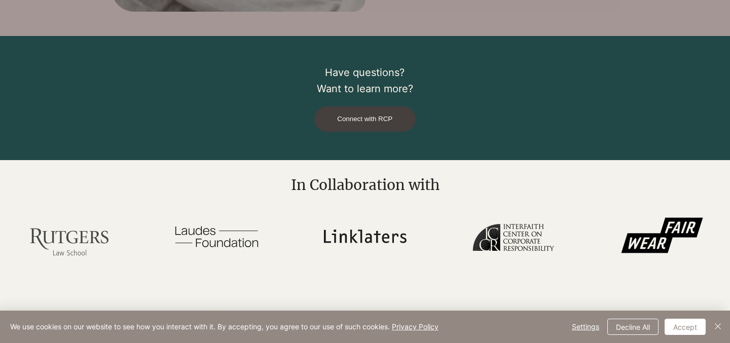  Describe the element at coordinates (586, 327) in the screenshot. I see `span: Settings` at that location.